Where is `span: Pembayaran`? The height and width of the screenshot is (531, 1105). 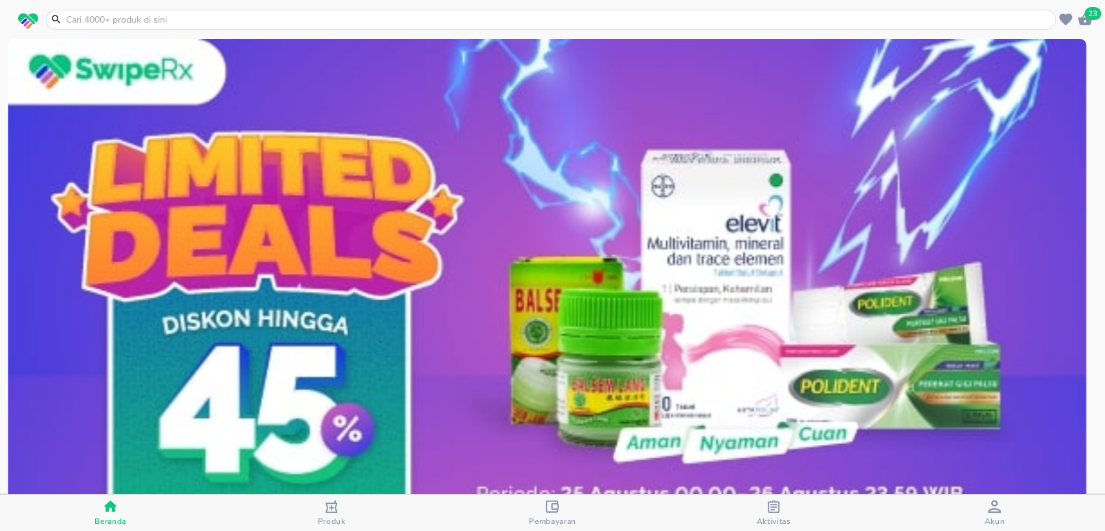
span: Pembayaran is located at coordinates (552, 521).